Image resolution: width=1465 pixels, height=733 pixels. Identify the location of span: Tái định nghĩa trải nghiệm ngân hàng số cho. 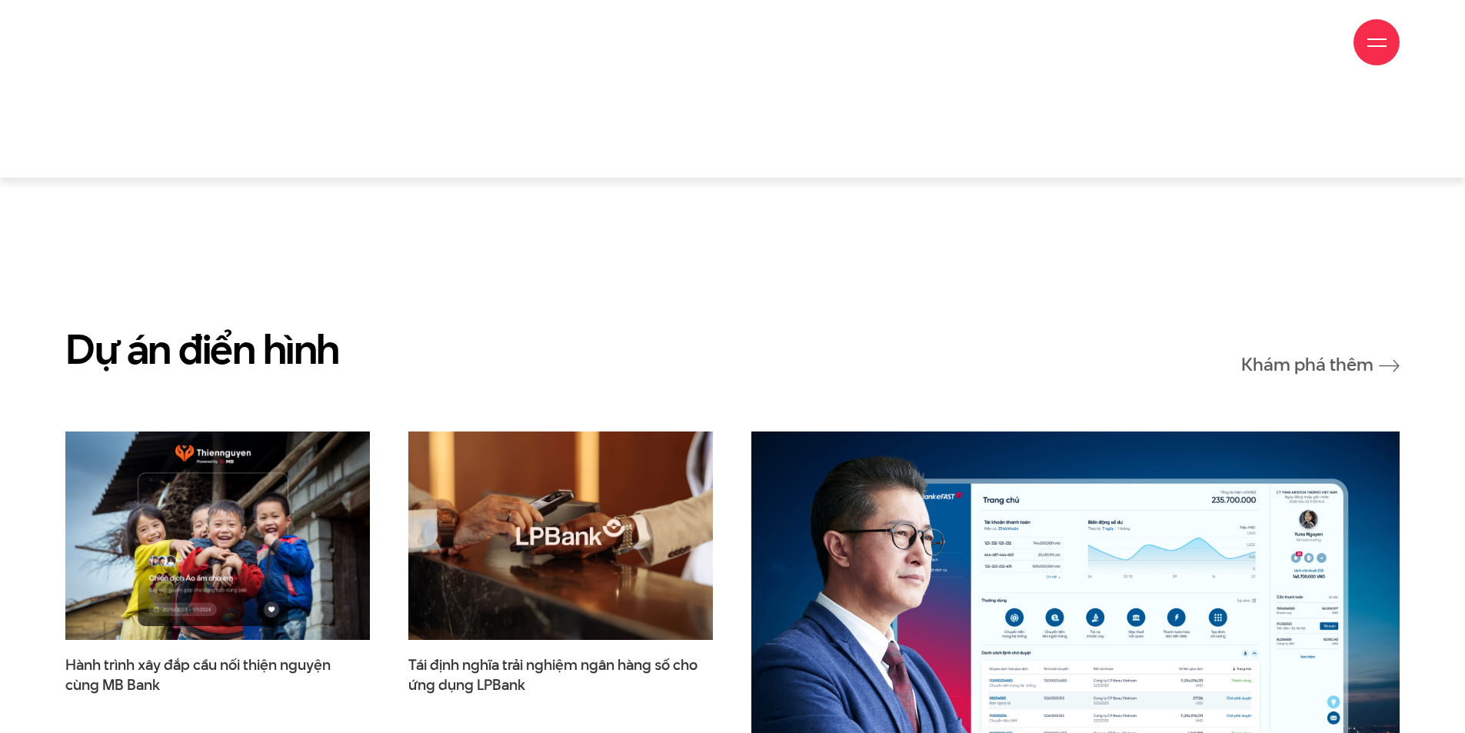
(561, 675).